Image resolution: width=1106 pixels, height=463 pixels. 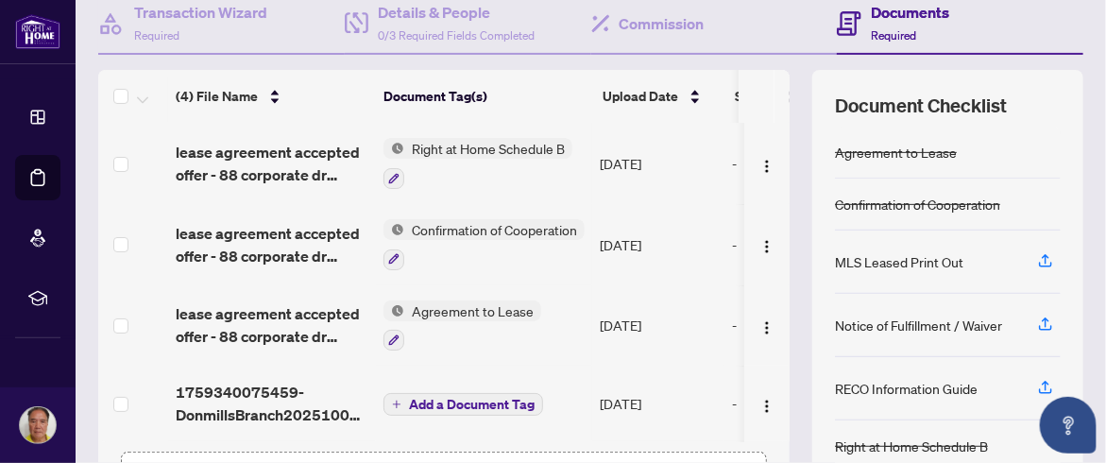 What do you see at coordinates (38, 425) in the screenshot?
I see `img: Profile Icon` at bounding box center [38, 425].